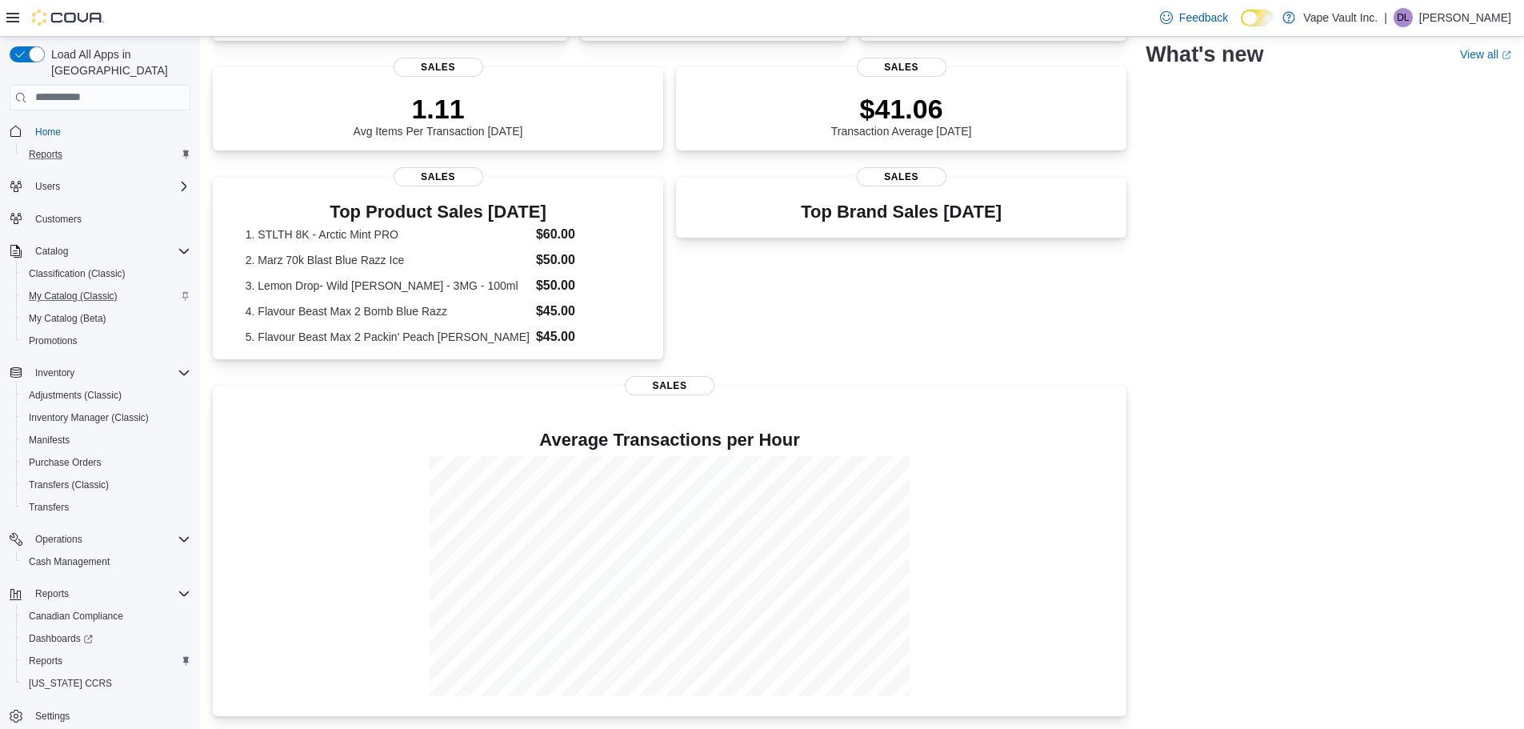 The image size is (1524, 729). Describe the element at coordinates (49, 507) in the screenshot. I see `a: Transfers` at that location.